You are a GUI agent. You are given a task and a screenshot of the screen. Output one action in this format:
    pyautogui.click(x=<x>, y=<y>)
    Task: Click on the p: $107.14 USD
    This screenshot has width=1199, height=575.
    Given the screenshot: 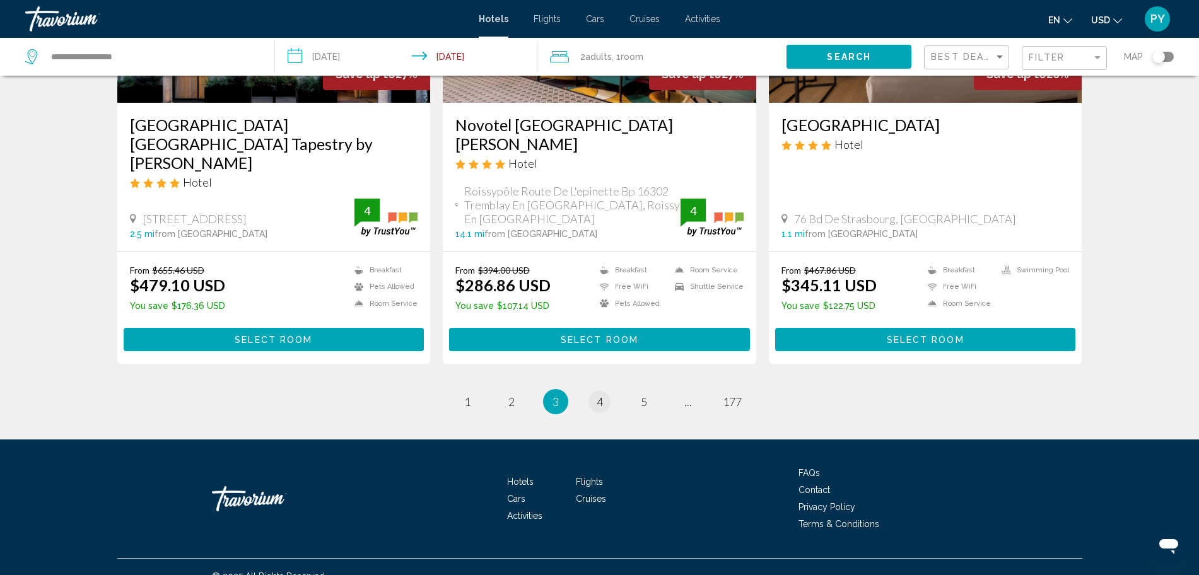 What is the action you would take?
    pyautogui.click(x=503, y=306)
    